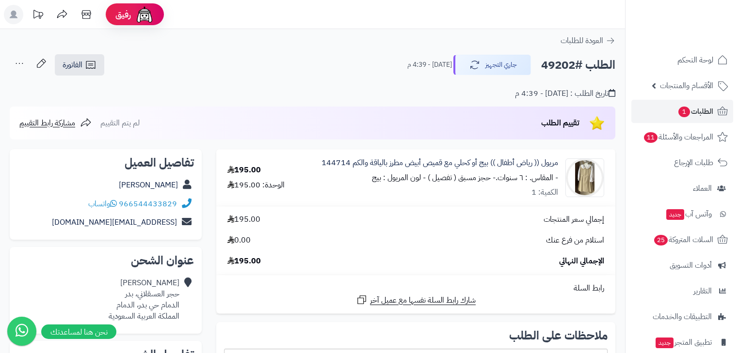  Describe the element at coordinates (102, 204) in the screenshot. I see `a: واتساب` at that location.